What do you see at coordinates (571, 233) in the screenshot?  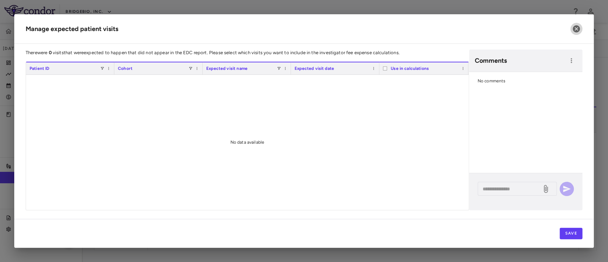 I see `button: Save` at bounding box center [571, 233].